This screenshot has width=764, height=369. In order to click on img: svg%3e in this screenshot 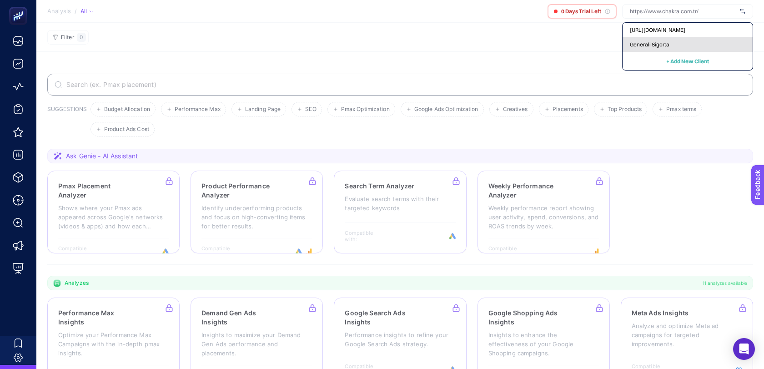, I will do `click(743, 11)`.